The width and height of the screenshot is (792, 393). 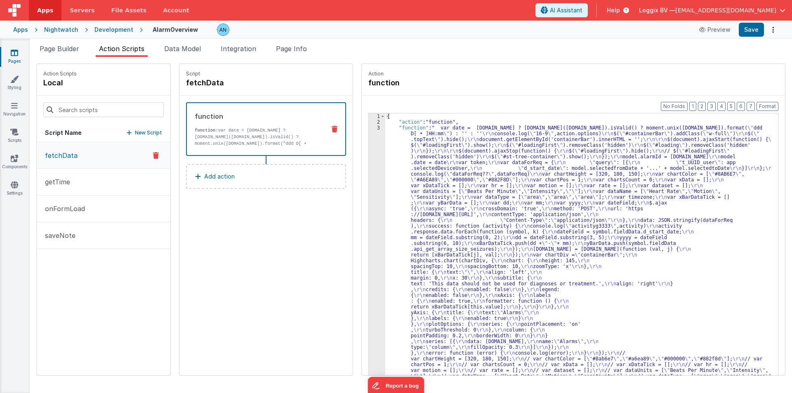 What do you see at coordinates (55, 182) in the screenshot?
I see `p: getTime` at bounding box center [55, 182].